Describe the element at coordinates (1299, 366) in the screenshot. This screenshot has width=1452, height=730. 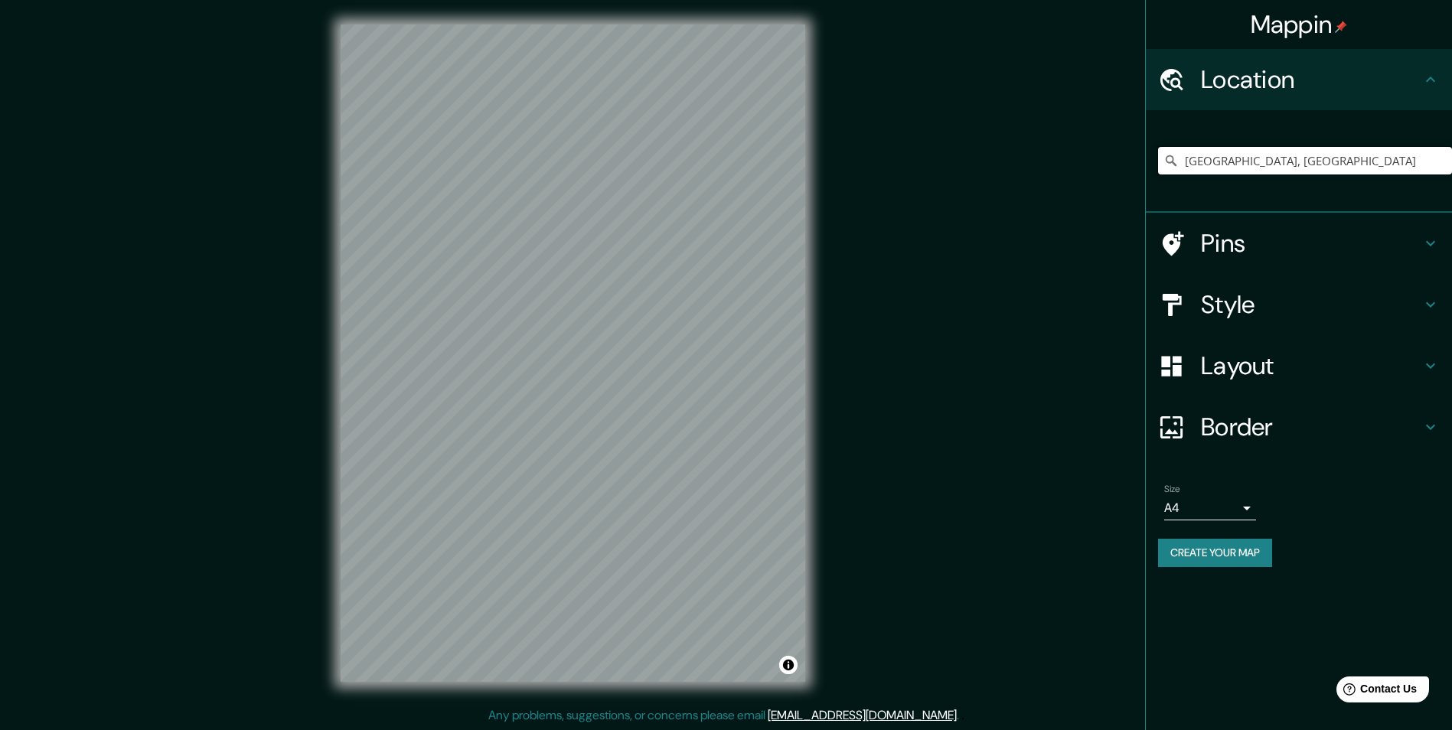
I see `div: Layout` at that location.